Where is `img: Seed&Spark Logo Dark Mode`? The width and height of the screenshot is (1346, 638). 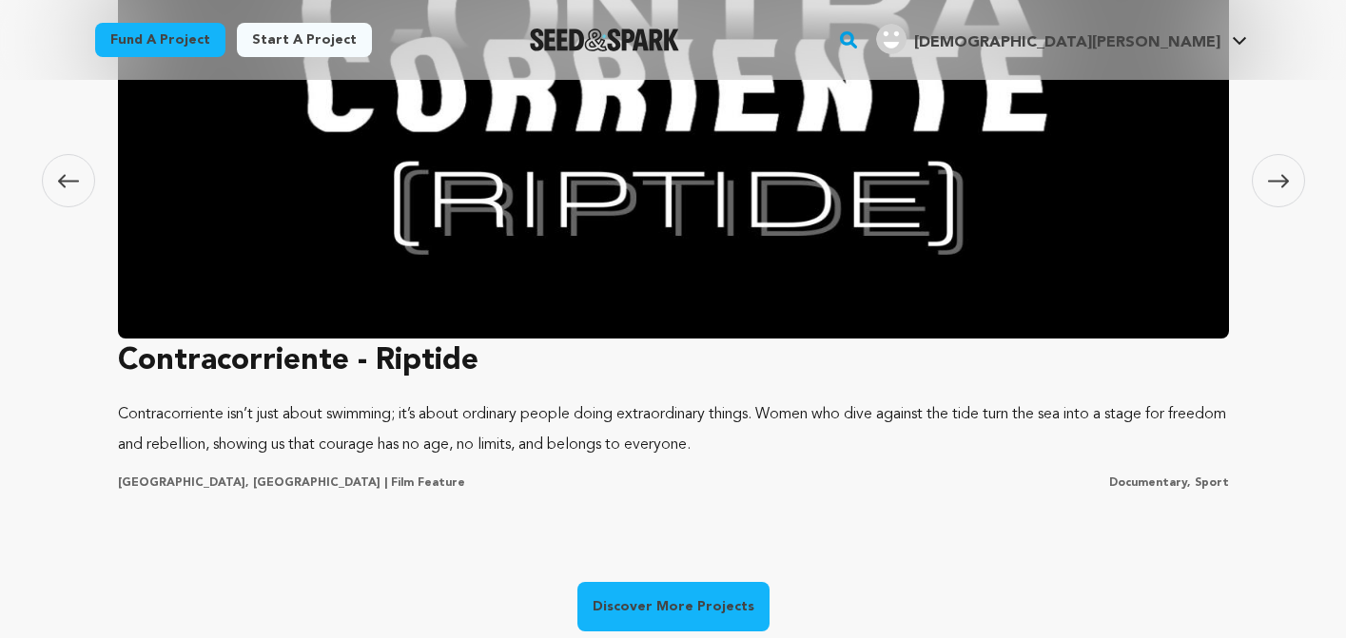
img: Seed&Spark Logo Dark Mode is located at coordinates (604, 40).